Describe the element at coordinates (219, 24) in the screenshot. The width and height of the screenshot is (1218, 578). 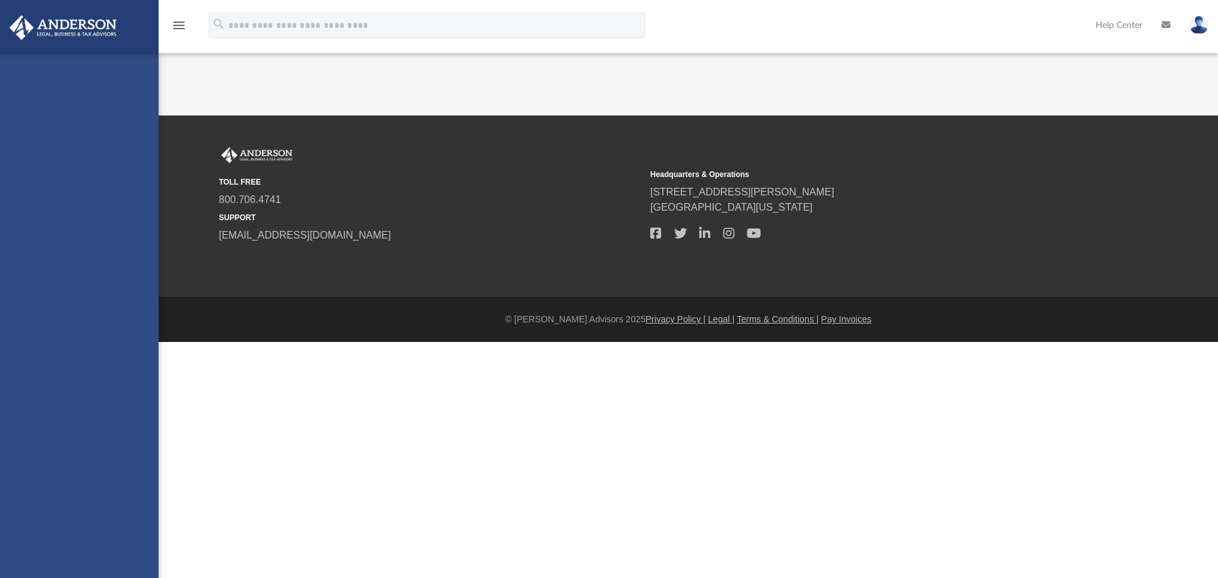
I see `i: search` at that location.